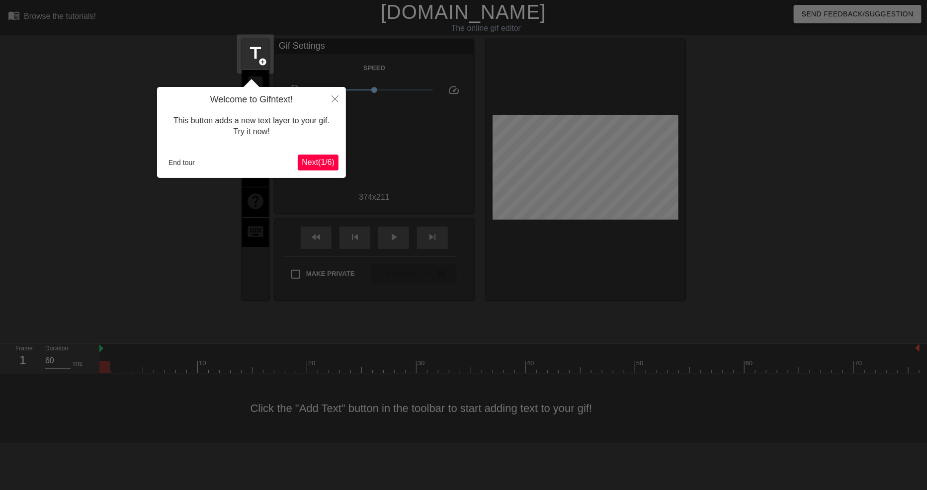 The height and width of the screenshot is (490, 927). Describe the element at coordinates (251, 100) in the screenshot. I see `h4: Welcome to Gifntext!` at that location.